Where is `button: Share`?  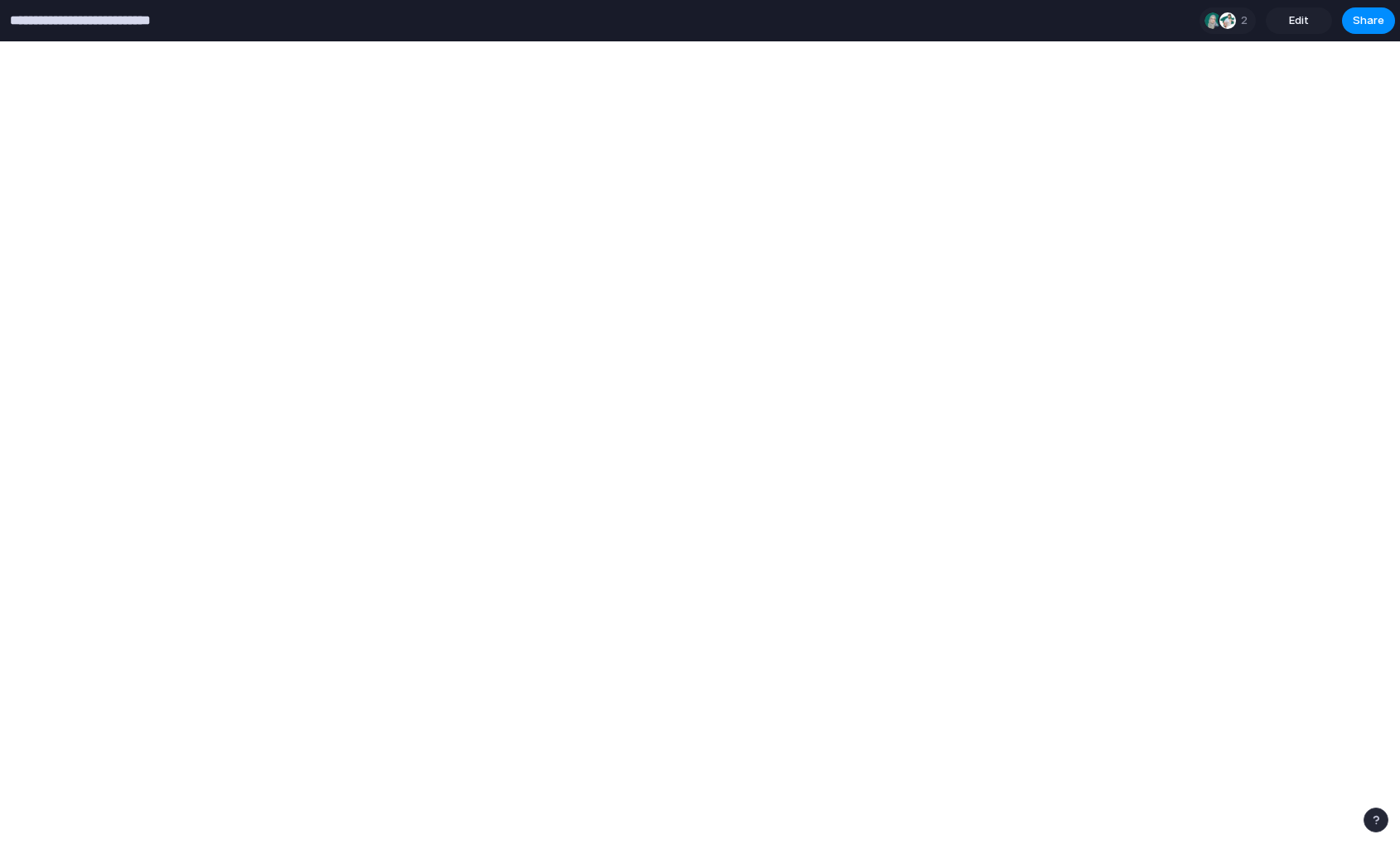 button: Share is located at coordinates (1368, 21).